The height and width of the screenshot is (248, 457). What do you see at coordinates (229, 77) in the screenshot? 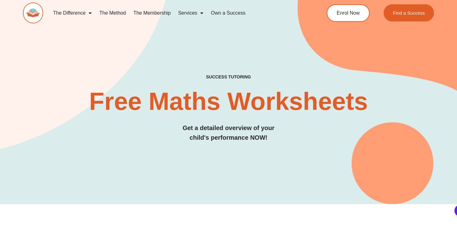
I see `h4: SUCCESS TUTORING​` at bounding box center [229, 77].